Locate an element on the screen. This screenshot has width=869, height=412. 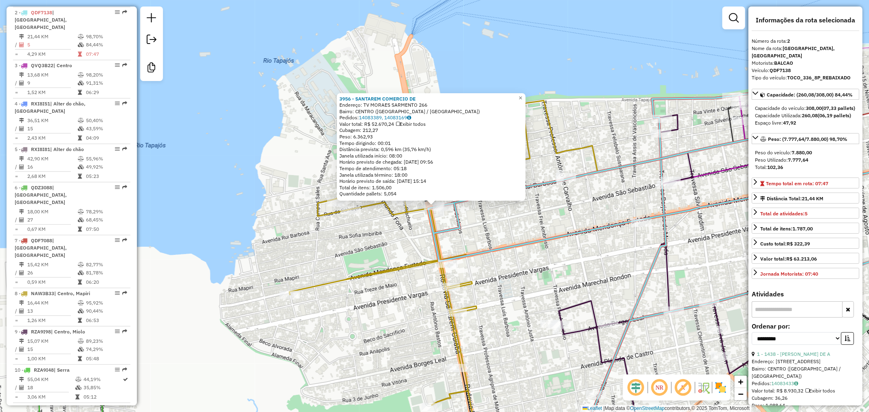
a: Distância Total:21,44 KM is located at coordinates (806, 198).